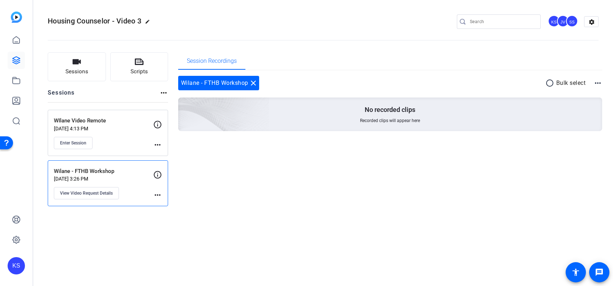 The height and width of the screenshot is (286, 613). I want to click on div: JV, so click(562, 21).